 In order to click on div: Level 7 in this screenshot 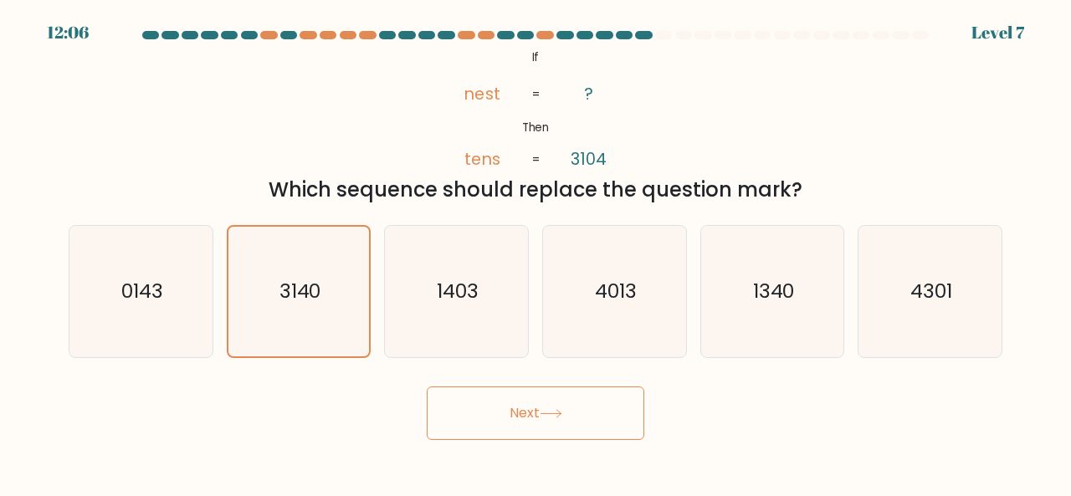, I will do `click(997, 33)`.